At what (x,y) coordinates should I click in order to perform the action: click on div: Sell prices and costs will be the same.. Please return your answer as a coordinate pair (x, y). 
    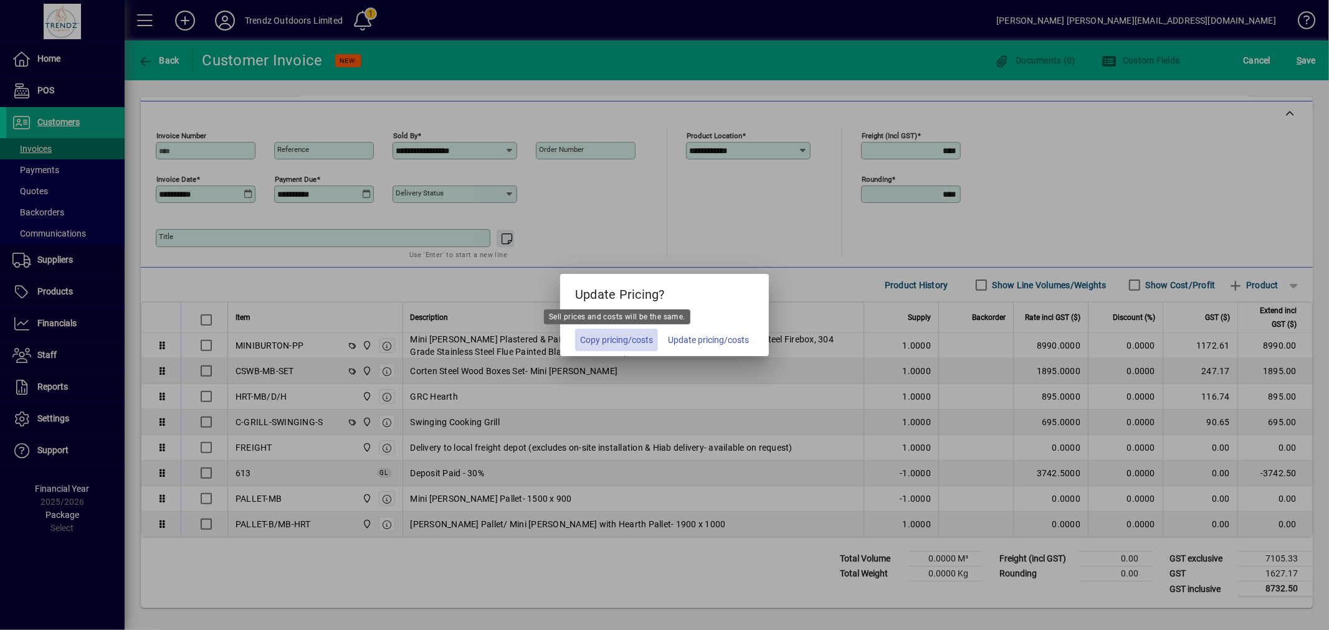
    Looking at the image, I should click on (617, 317).